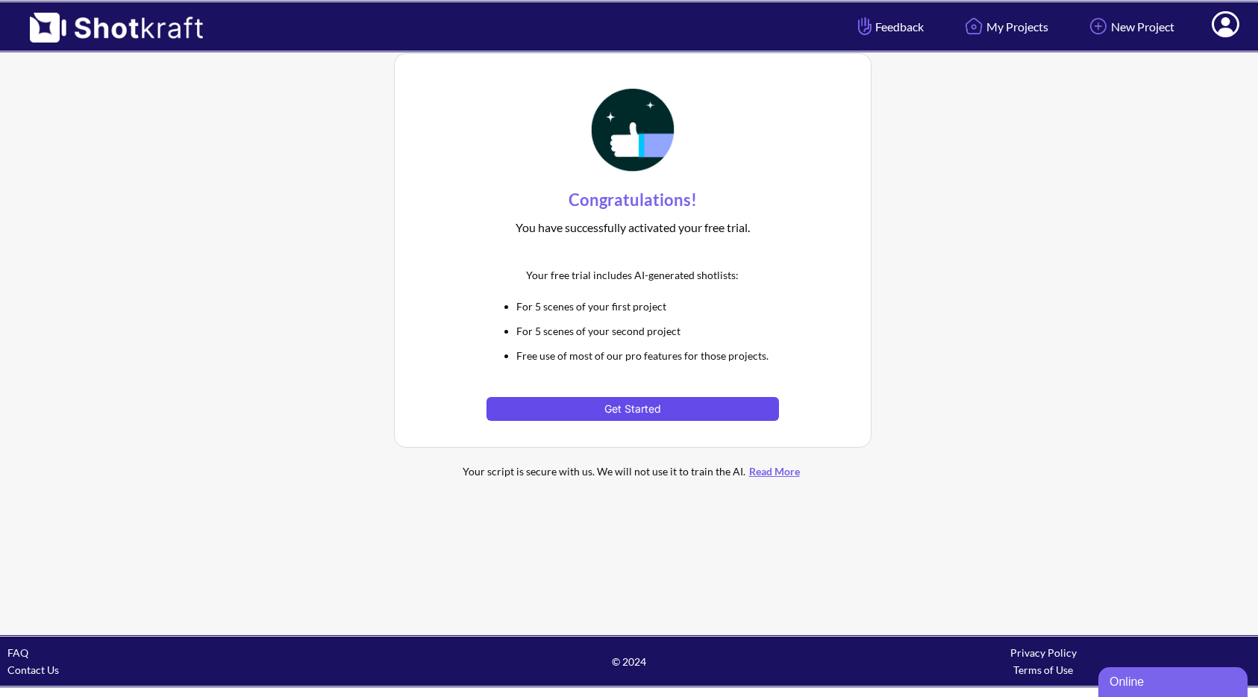 Image resolution: width=1258 pixels, height=697 pixels. I want to click on img: Hand Icon, so click(865, 26).